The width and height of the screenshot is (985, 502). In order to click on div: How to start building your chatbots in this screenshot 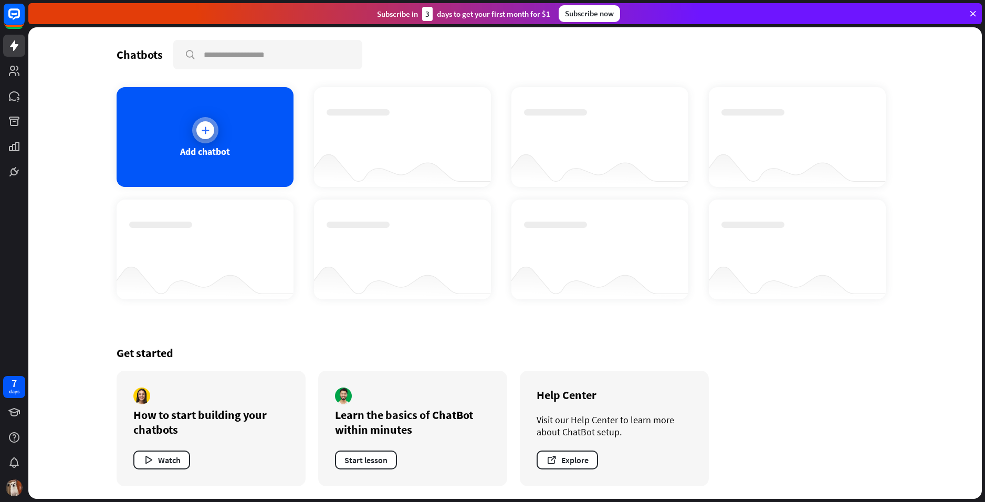, I will do `click(211, 422)`.